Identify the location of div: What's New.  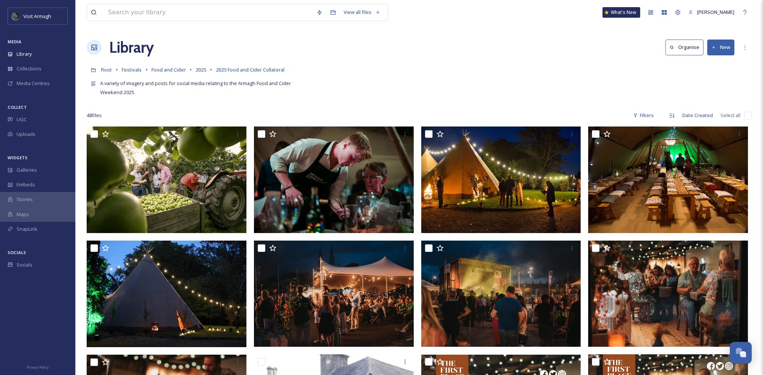
(621, 12).